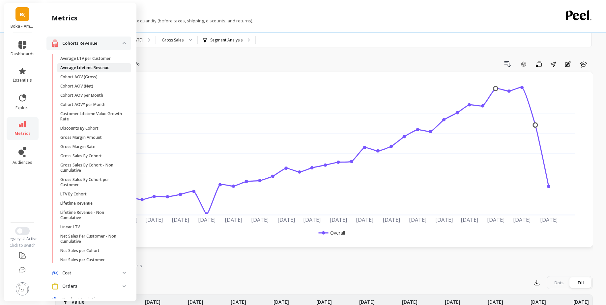  I want to click on img: profile picture, so click(22, 289).